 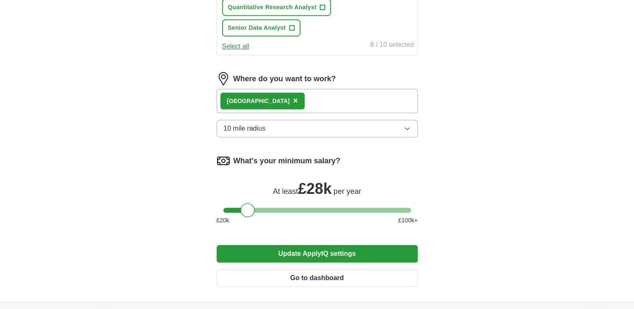 I want to click on button: Update ApplyIQ settings, so click(x=317, y=254).